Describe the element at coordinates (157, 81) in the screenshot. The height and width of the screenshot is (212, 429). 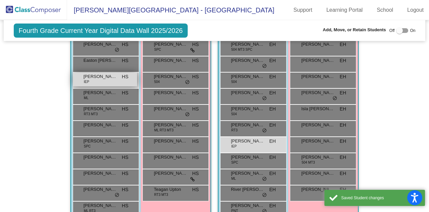
I see `span: 504` at that location.